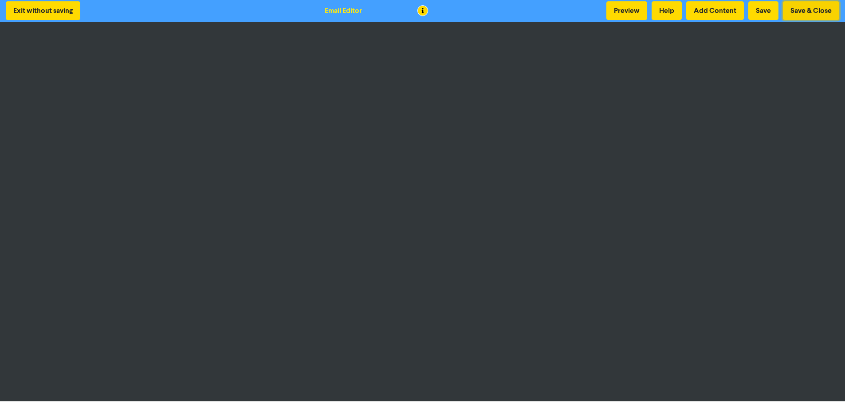  What do you see at coordinates (627, 11) in the screenshot?
I see `button: Preview` at bounding box center [627, 11].